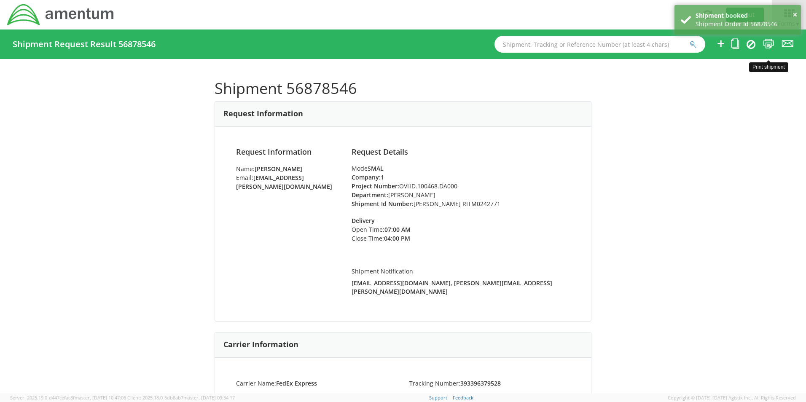 The height and width of the screenshot is (402, 806). What do you see at coordinates (461, 271) in the screenshot?
I see `h5: Shipment Notification` at bounding box center [461, 271].